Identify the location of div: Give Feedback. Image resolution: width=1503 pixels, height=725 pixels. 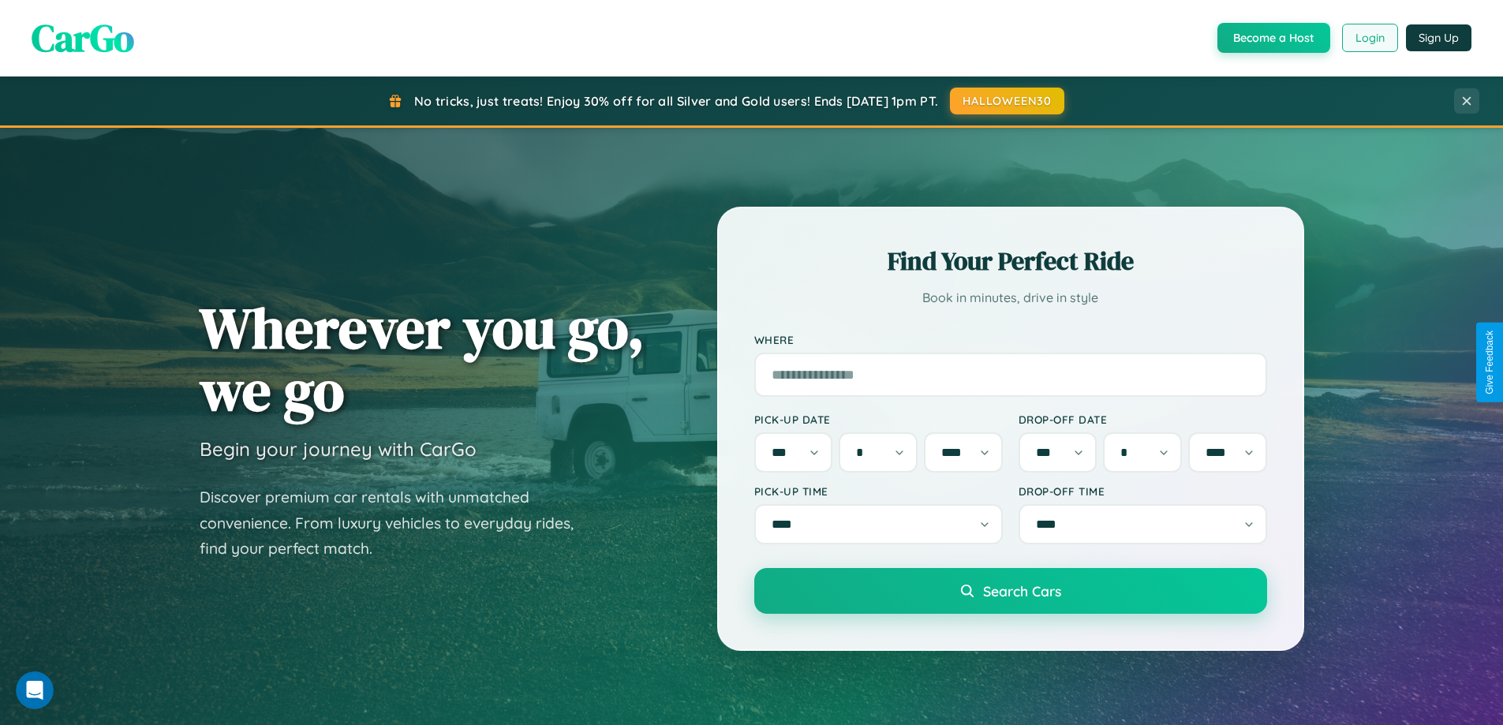
(1490, 362).